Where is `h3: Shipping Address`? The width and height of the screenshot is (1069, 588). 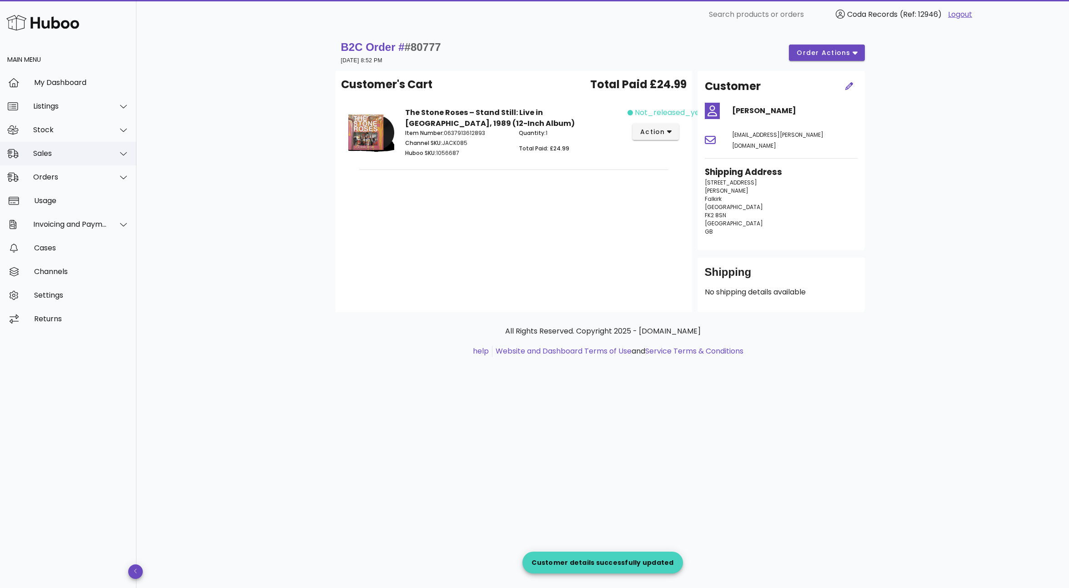
h3: Shipping Address is located at coordinates (781, 172).